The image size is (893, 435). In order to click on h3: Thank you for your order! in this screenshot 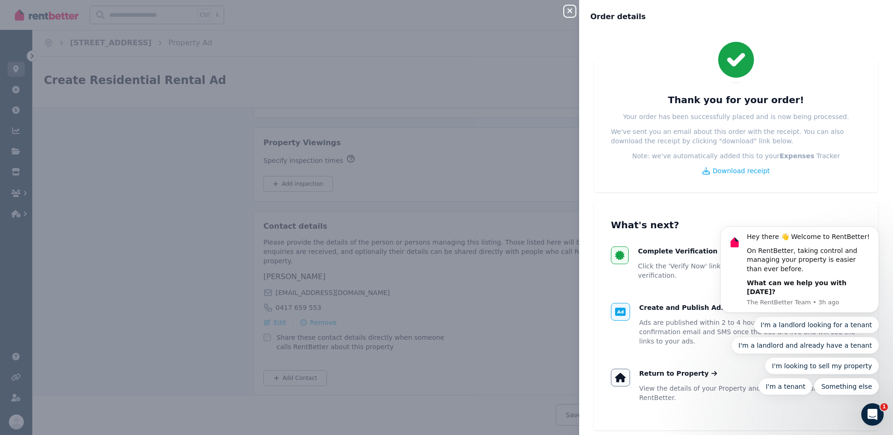, I will do `click(736, 100)`.